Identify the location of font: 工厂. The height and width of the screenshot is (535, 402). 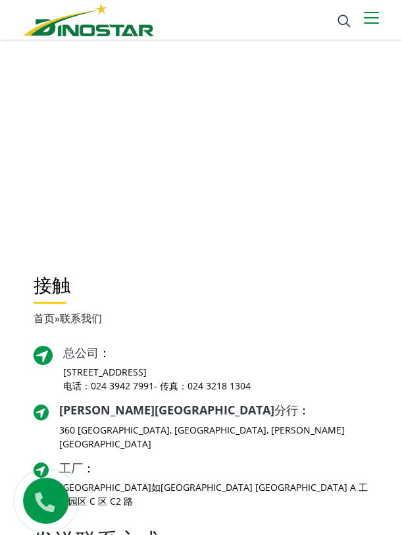
(71, 467).